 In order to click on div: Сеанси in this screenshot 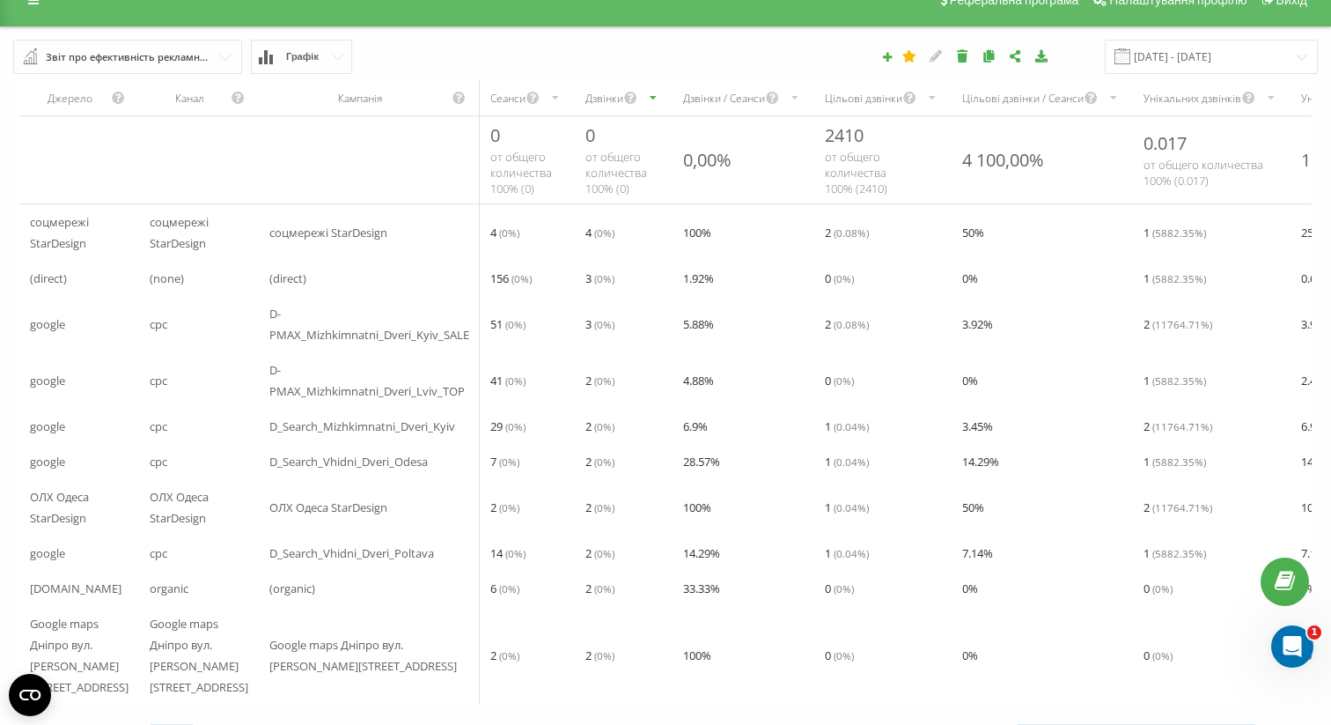, I will do `click(508, 98)`.